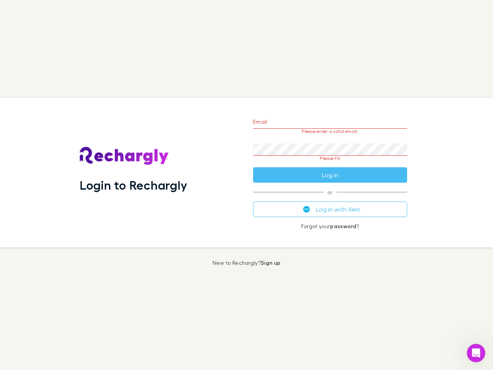 This screenshot has width=493, height=370. What do you see at coordinates (330, 192) in the screenshot?
I see `span: or` at bounding box center [330, 192].